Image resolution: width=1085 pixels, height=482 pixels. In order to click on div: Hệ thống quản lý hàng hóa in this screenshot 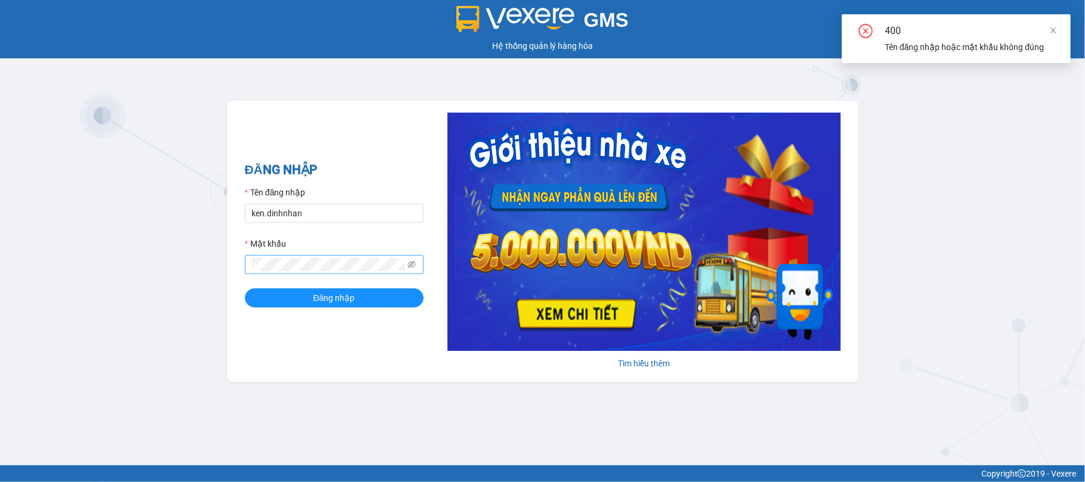, I will do `click(542, 46)`.